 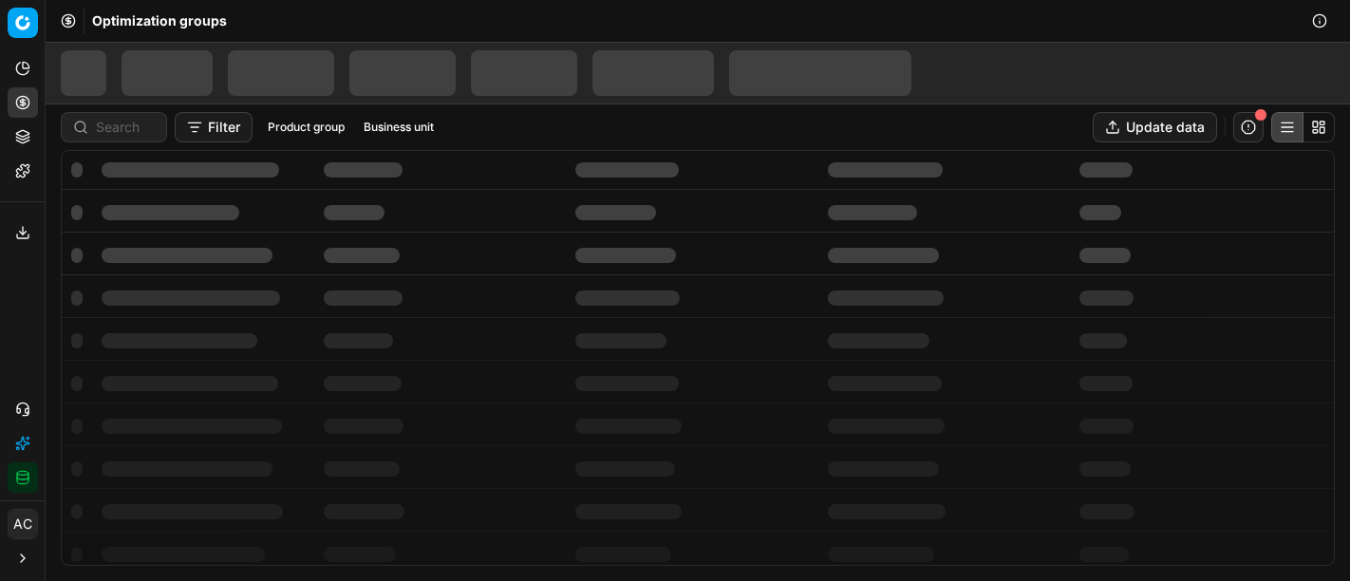 I want to click on nav: breadcrumb, so click(x=160, y=21).